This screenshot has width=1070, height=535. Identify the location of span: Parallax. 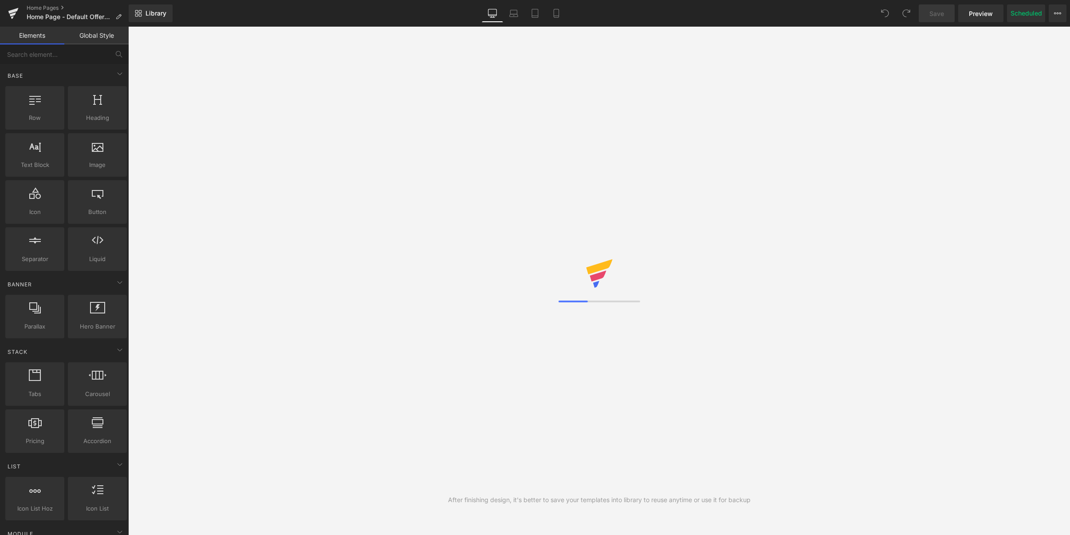
(35, 326).